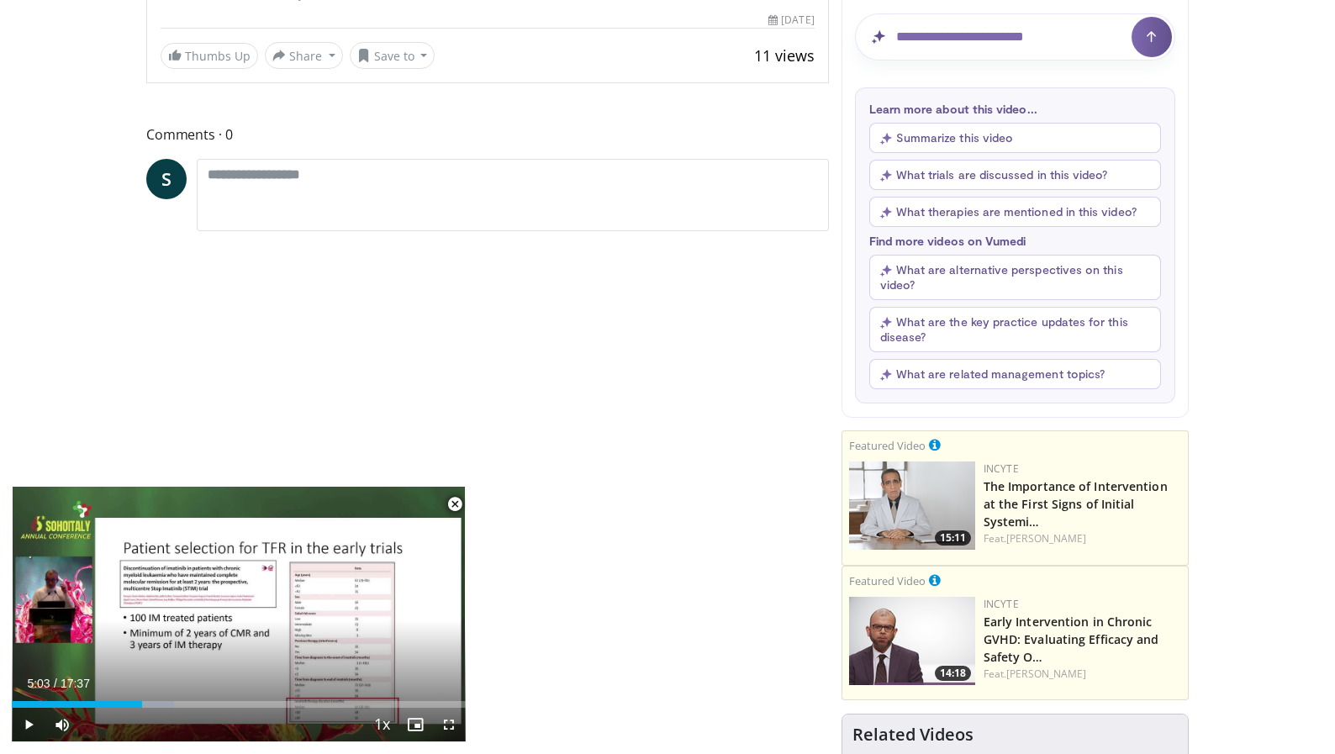 This screenshot has height=754, width=1335. What do you see at coordinates (166, 179) in the screenshot?
I see `a: S` at bounding box center [166, 179].